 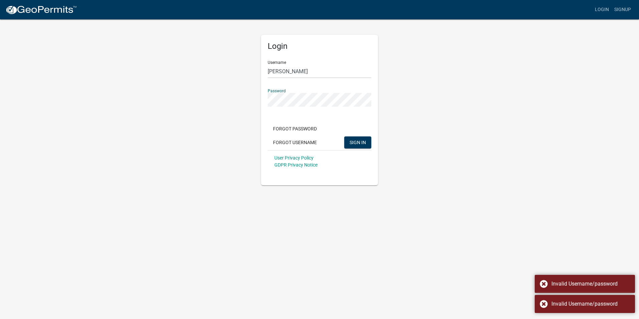 I want to click on a: Signup, so click(x=622, y=10).